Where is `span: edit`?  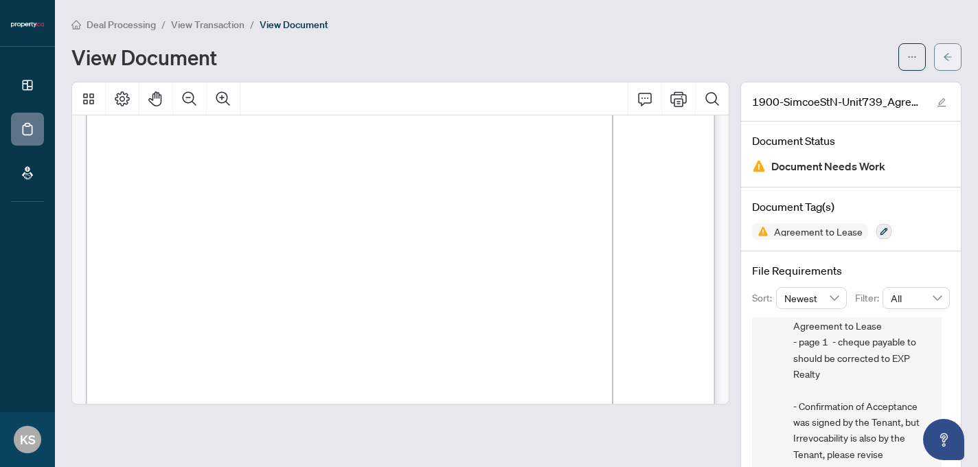 span: edit is located at coordinates (942, 102).